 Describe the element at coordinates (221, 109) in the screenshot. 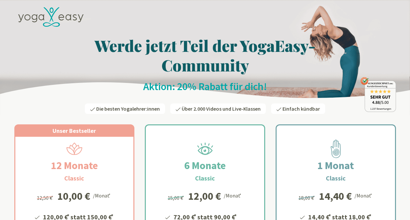

I see `span: Über 2.000 Videos und Live-Klassen` at that location.